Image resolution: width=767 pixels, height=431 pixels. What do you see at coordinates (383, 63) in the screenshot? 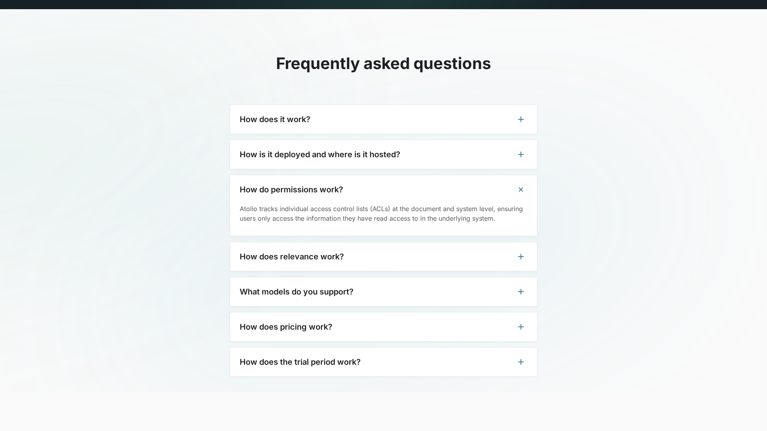
I see `h2: Frequently asked questions` at bounding box center [383, 63].